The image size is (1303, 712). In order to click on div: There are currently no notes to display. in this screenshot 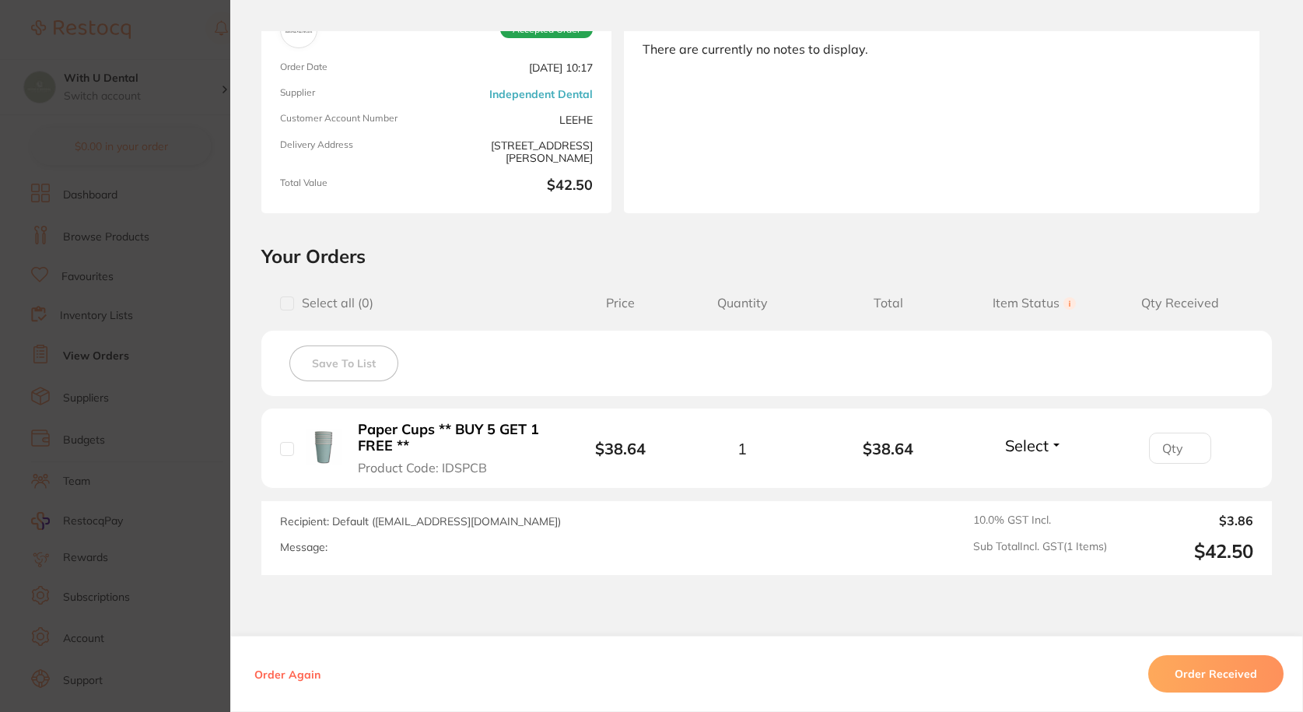, I will do `click(941, 49)`.